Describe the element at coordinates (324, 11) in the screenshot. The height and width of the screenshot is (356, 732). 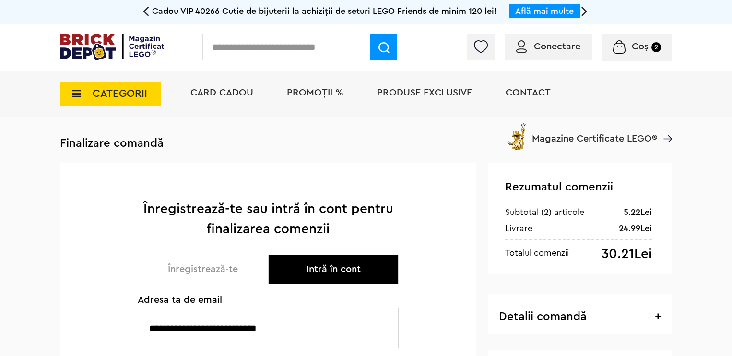
I see `span: Cadou VIP 40266 Cutie de bijuterii la achiziții de seturi LEGO Friends de minim 120 lei!` at that location.